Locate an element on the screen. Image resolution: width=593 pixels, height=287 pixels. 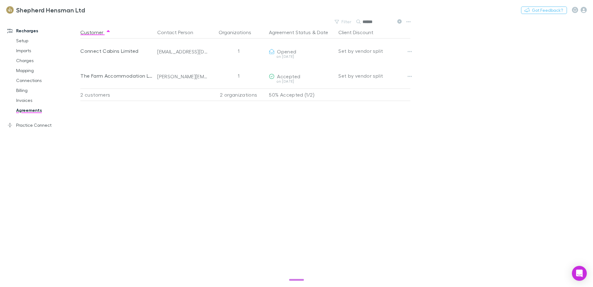
div: Open Intercom Messenger is located at coordinates (579, 273).